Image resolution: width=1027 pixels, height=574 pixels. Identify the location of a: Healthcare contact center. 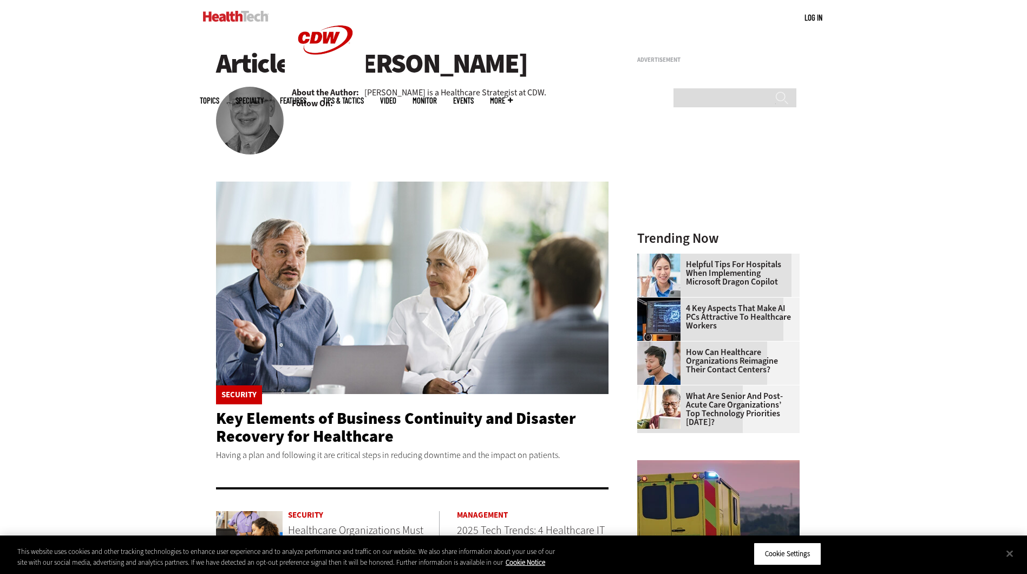
(662, 346).